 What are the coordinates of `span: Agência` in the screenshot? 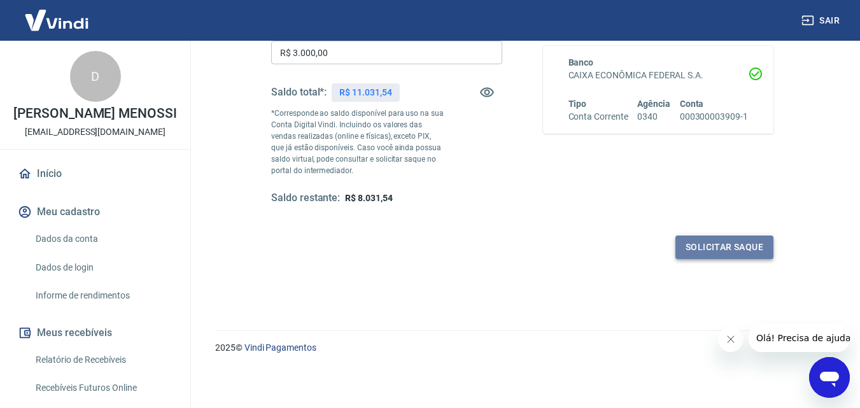 It's located at (653, 104).